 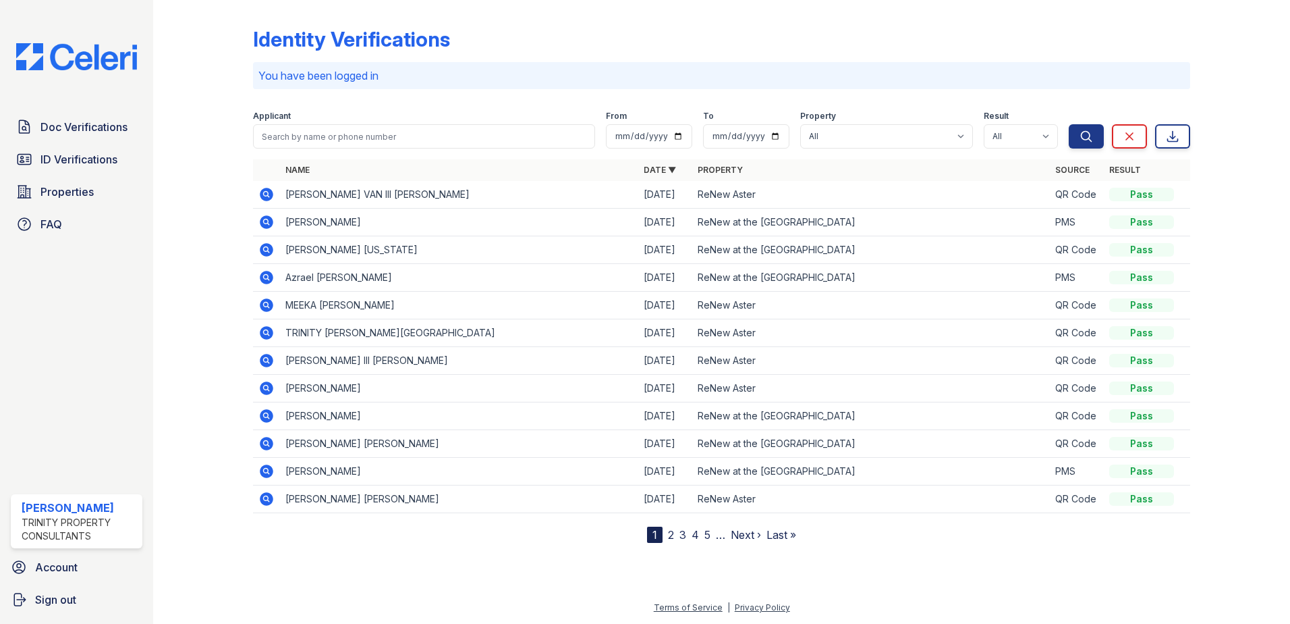 What do you see at coordinates (298, 169) in the screenshot?
I see `a: Name` at bounding box center [298, 169].